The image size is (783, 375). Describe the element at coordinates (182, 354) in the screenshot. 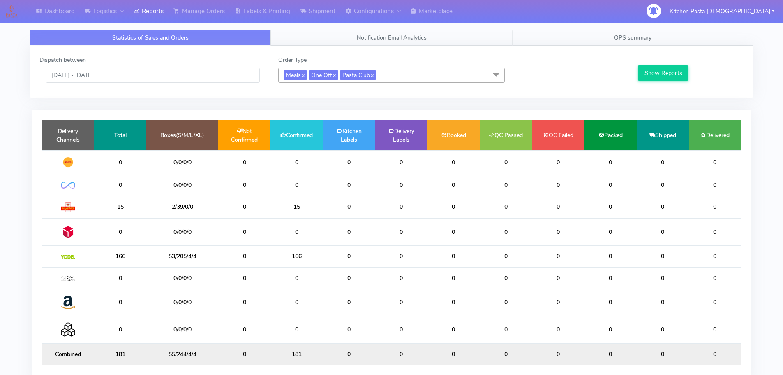

I see `td: 55/244/4/4` at that location.